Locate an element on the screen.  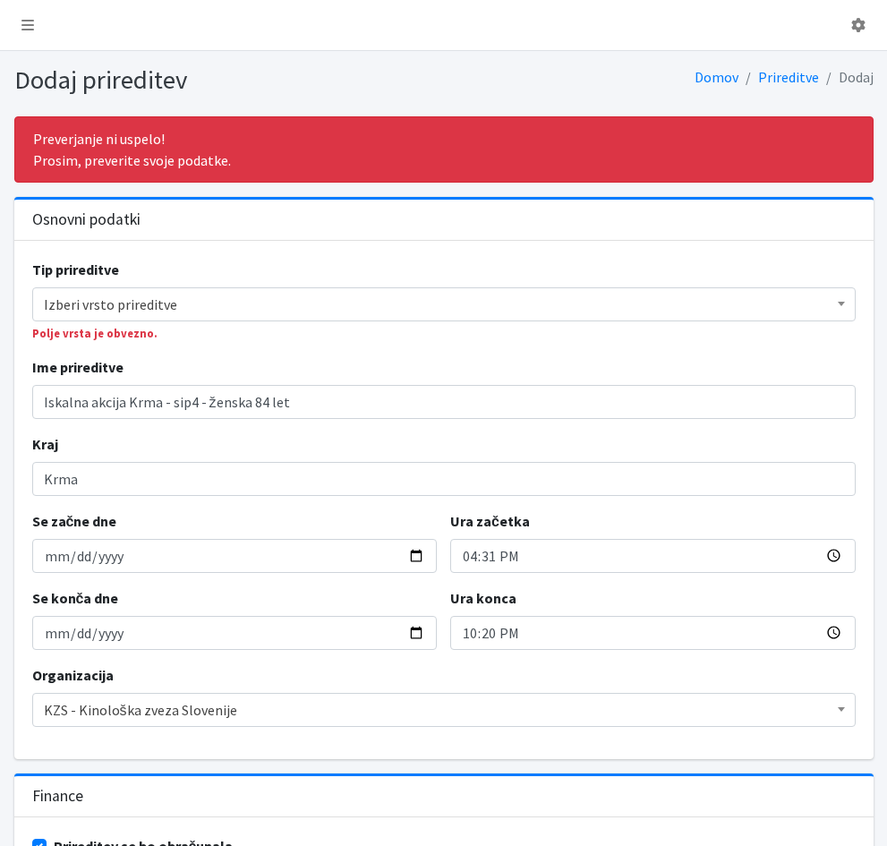
label: Tip prireditve is located at coordinates (75, 269).